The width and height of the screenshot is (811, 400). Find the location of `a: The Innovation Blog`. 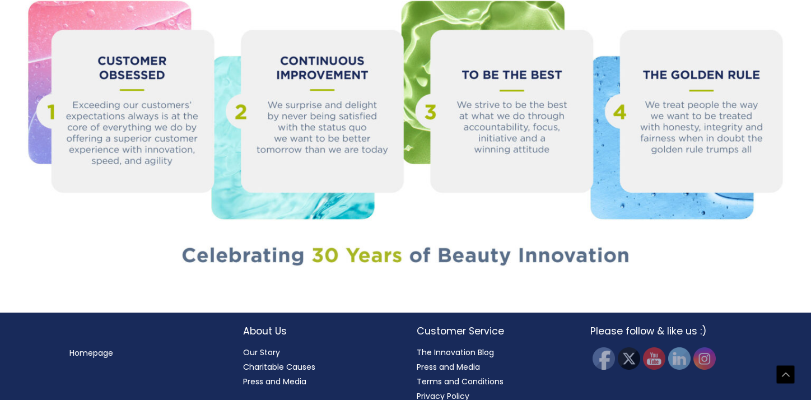

a: The Innovation Blog is located at coordinates (455, 352).